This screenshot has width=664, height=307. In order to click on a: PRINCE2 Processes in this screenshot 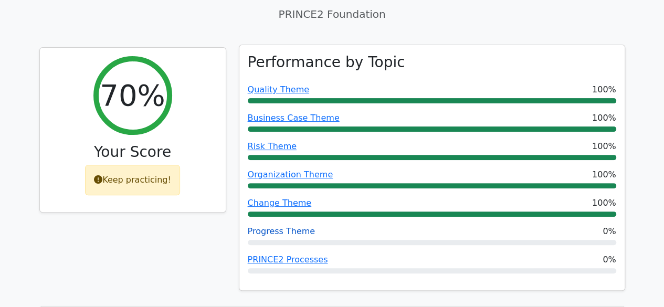, I will do `click(288, 259)`.